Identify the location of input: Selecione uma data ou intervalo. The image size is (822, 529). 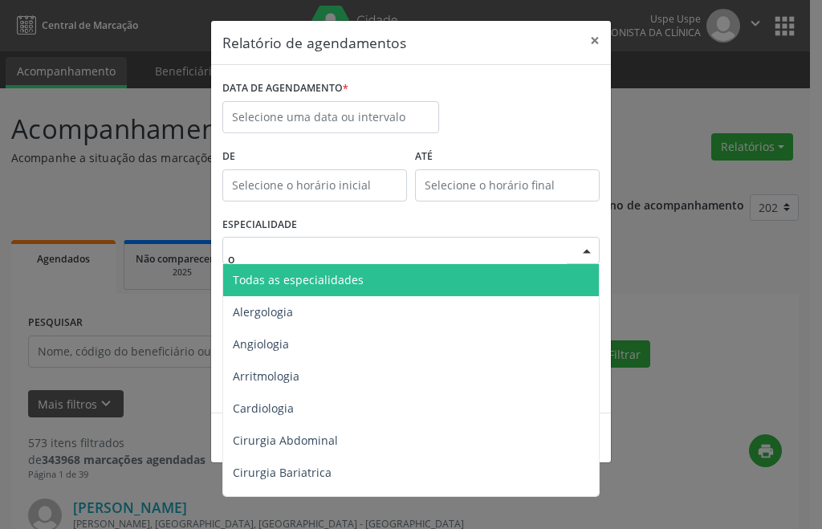
(331, 117).